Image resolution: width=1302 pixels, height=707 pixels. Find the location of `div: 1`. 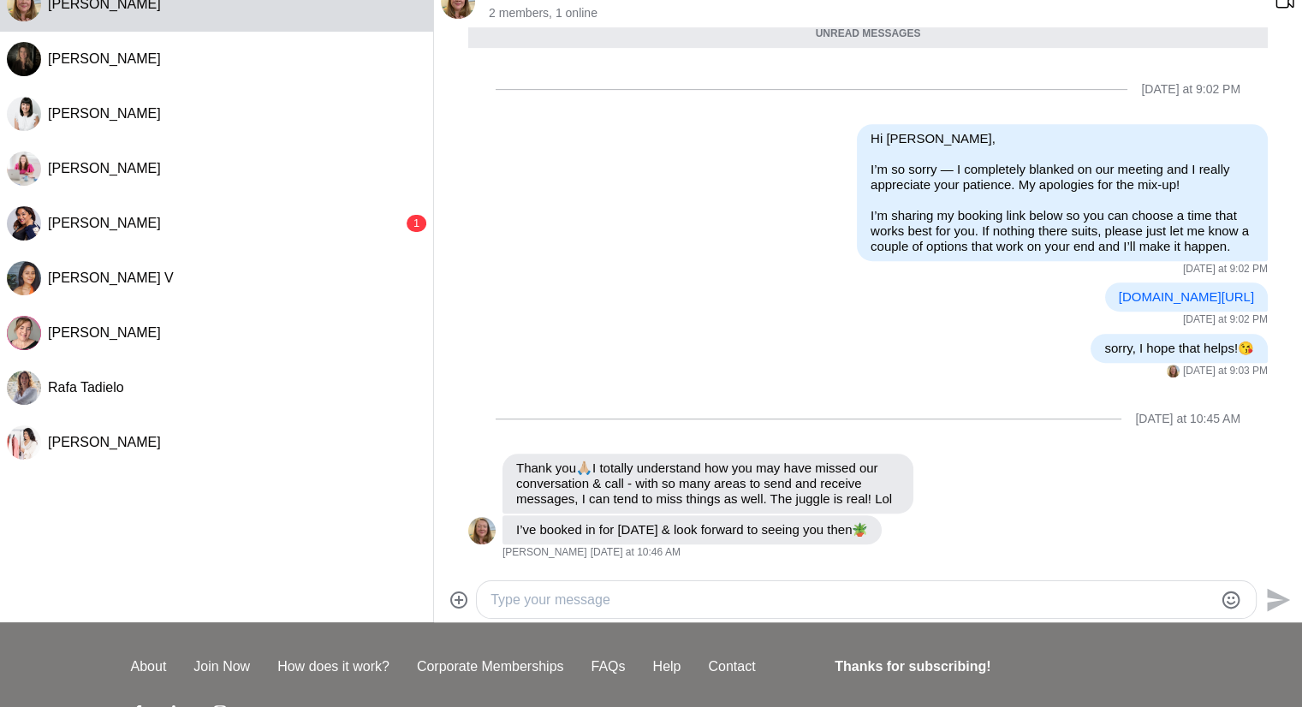

div: 1 is located at coordinates (416, 223).